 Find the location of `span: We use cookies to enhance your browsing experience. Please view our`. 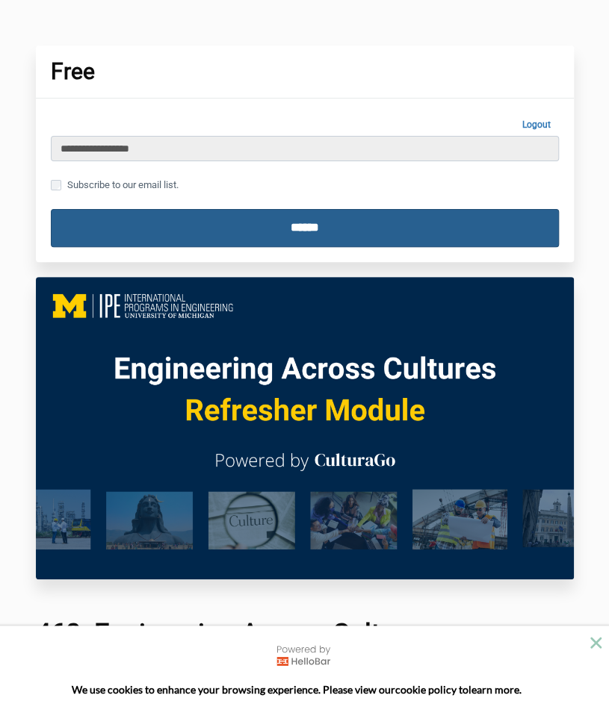

span: We use cookies to enhance your browsing experience. Please view our is located at coordinates (233, 689).